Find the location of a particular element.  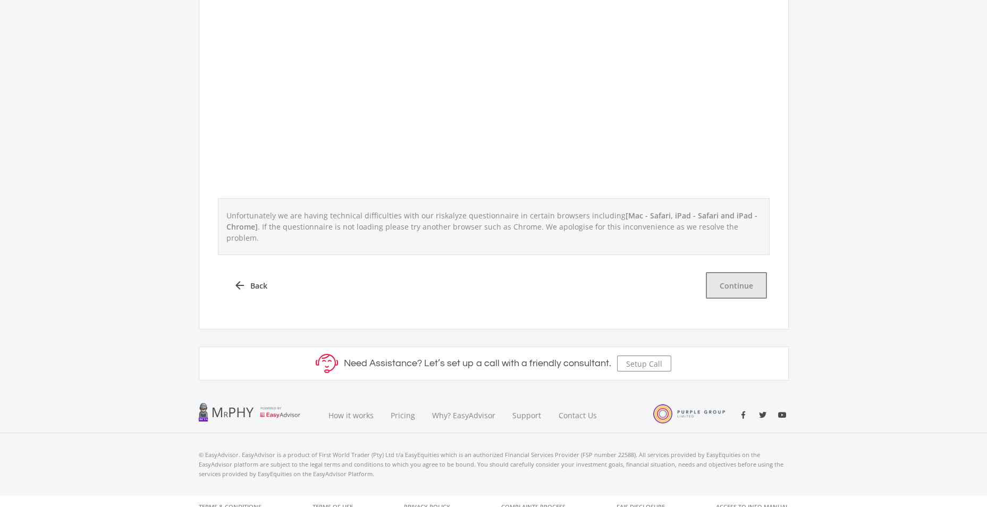

p: Unfortunately we are having technical difficulties with our riskalyze questionnaire in certain br... is located at coordinates (494, 226).